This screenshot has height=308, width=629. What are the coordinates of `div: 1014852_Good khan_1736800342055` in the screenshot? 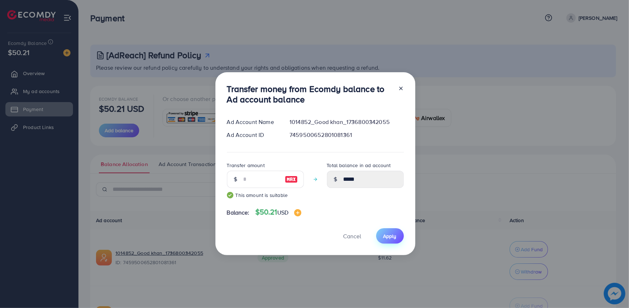 It's located at (346, 122).